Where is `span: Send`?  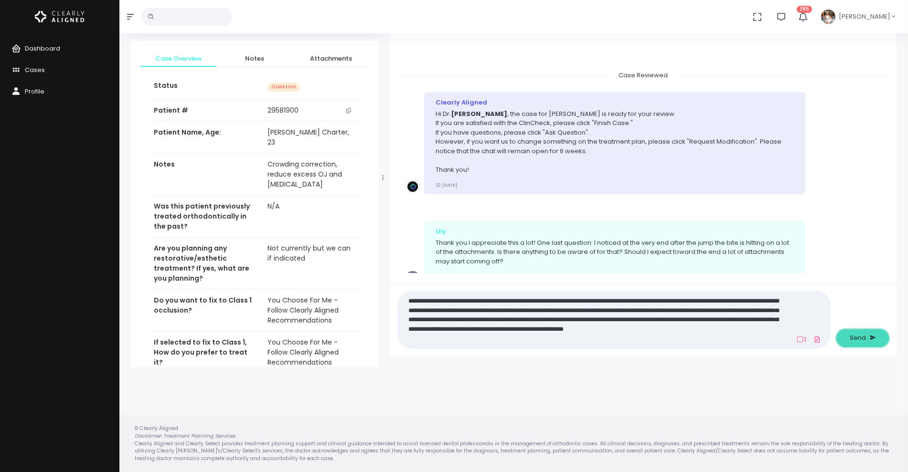
span: Send is located at coordinates (858, 338).